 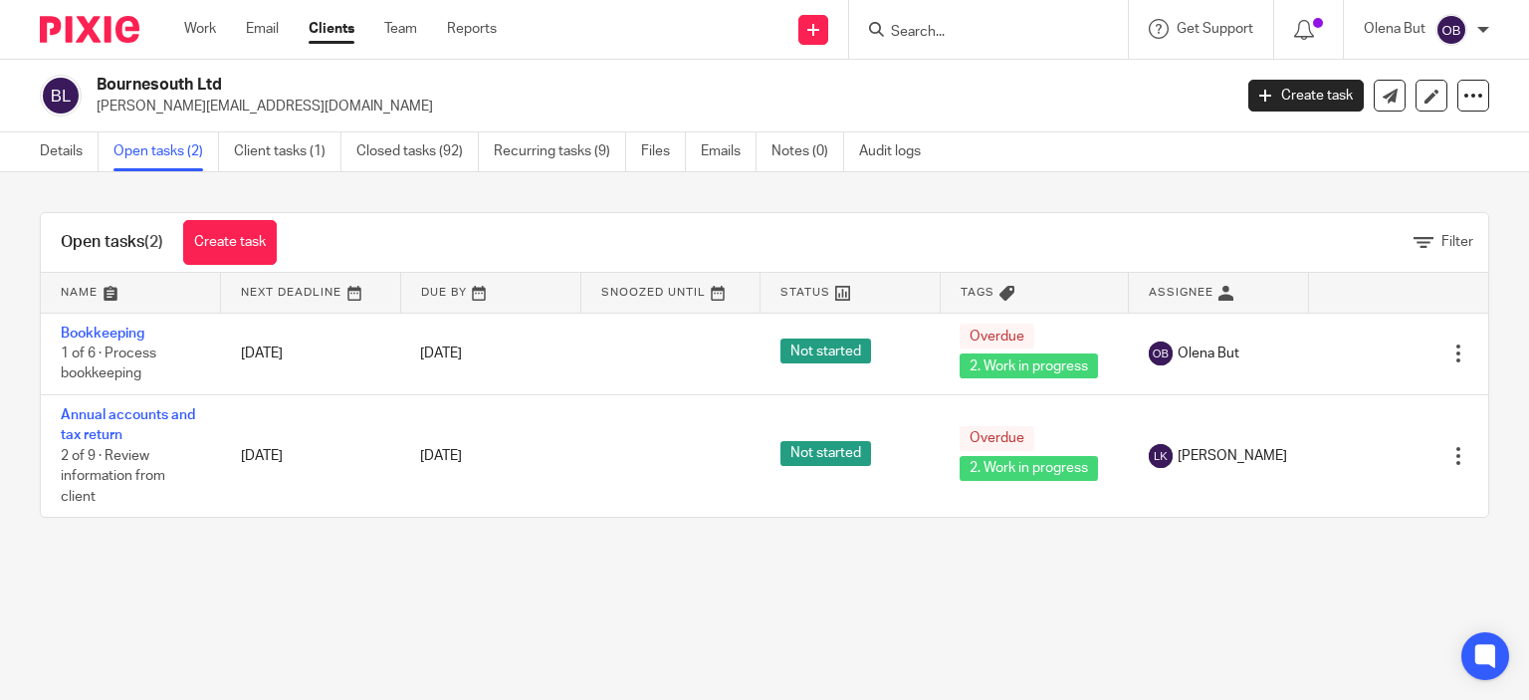 What do you see at coordinates (417, 151) in the screenshot?
I see `a: Closed tasks (92)` at bounding box center [417, 151].